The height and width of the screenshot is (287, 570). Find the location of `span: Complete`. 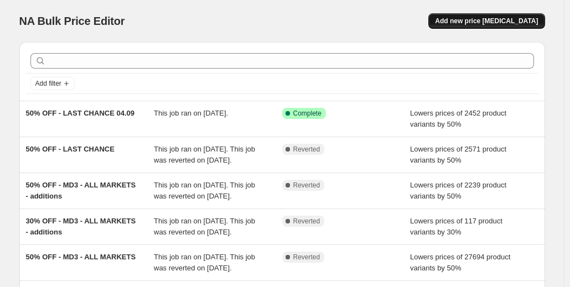

span: Complete is located at coordinates (307, 113).